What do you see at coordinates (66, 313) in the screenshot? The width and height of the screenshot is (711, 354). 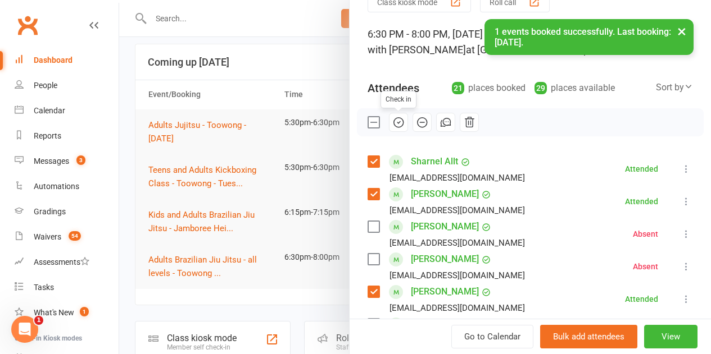 I see `a: What's New1` at bounding box center [66, 313].